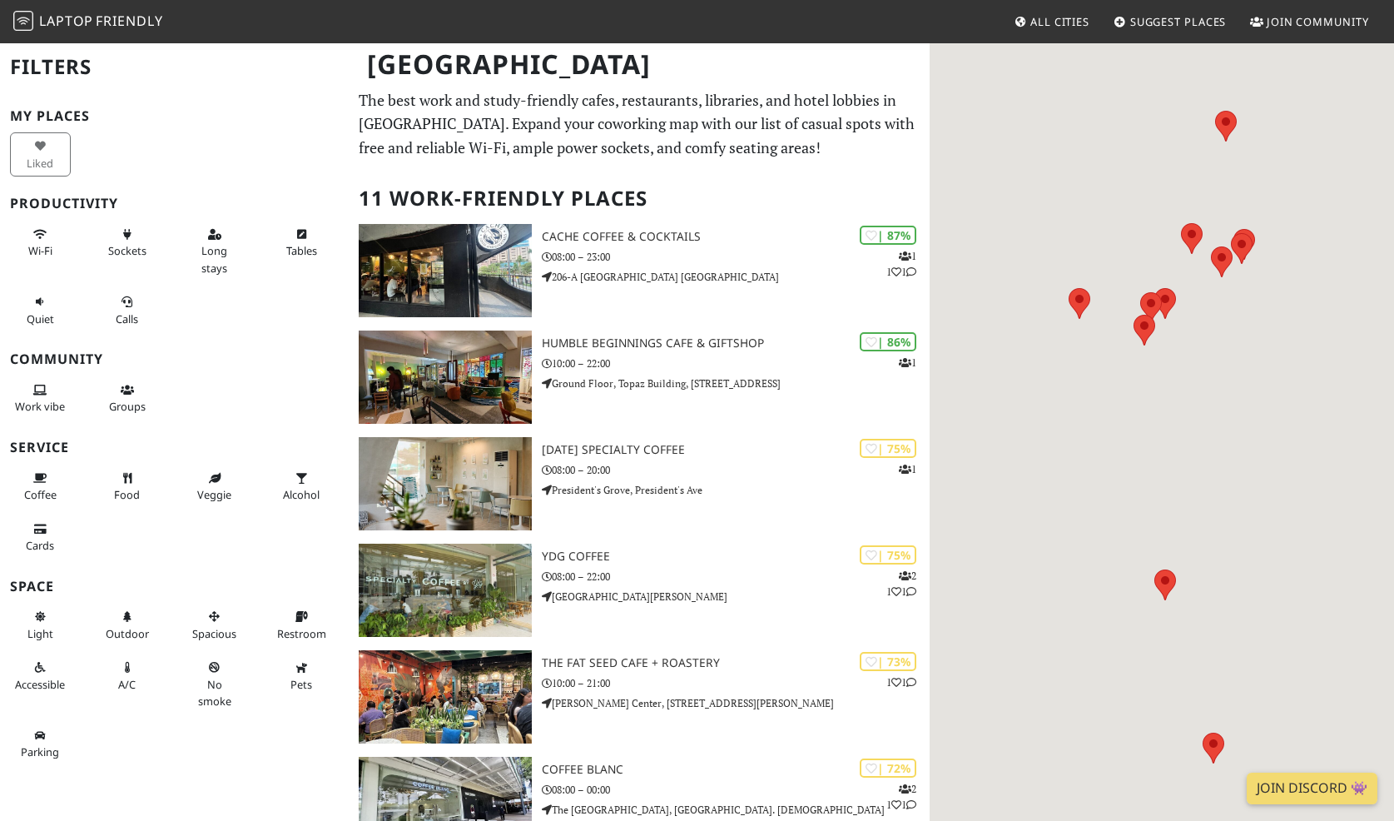 The image size is (1394, 821). Describe the element at coordinates (40, 310) in the screenshot. I see `button: Quiet` at that location.